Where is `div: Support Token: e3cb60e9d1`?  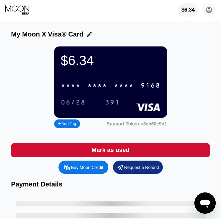
div: Support Token: e3cb60e9d1 is located at coordinates (137, 124).